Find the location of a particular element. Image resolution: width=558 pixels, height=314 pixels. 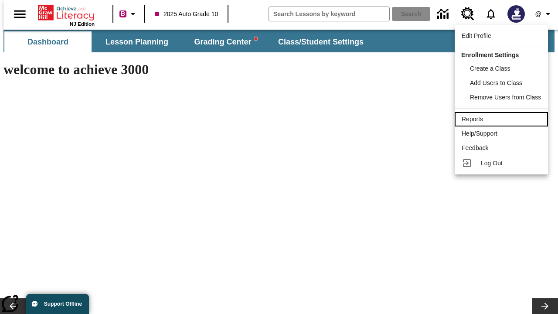

span: Edit Profile is located at coordinates (476, 36).